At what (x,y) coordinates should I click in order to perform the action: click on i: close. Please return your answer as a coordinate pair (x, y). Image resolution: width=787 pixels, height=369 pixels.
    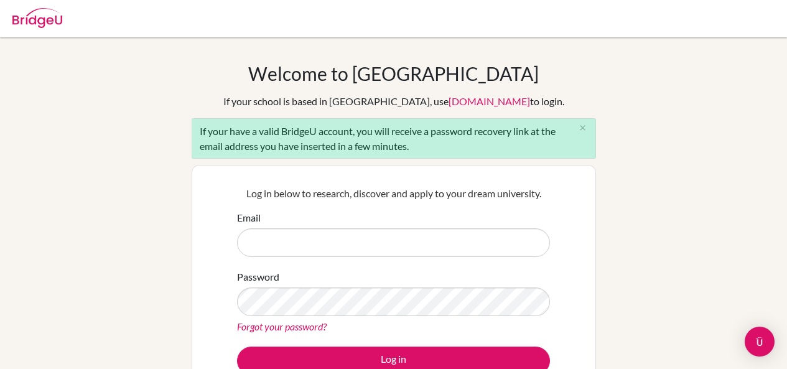
    Looking at the image, I should click on (583, 128).